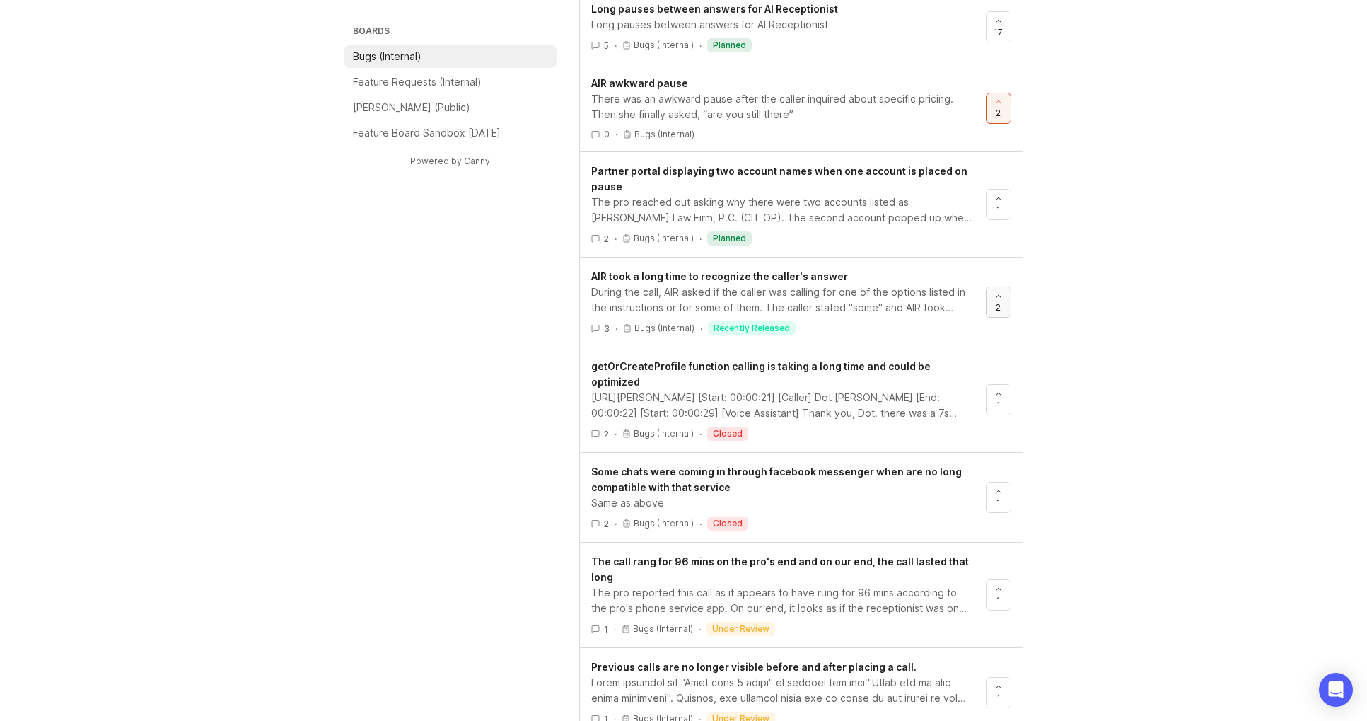 This screenshot has width=1367, height=721. Describe the element at coordinates (714, 8) in the screenshot. I see `span: Long pauses between answers for AI Receptionist` at that location.